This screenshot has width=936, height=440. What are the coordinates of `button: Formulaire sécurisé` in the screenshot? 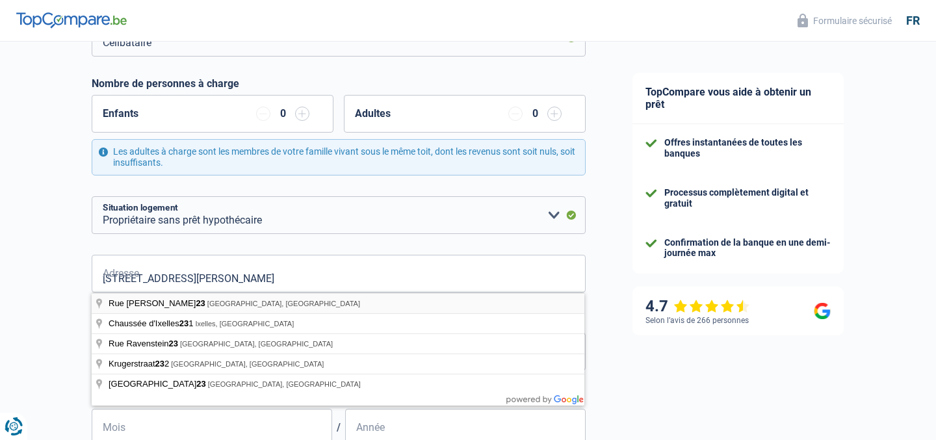 It's located at (844, 20).